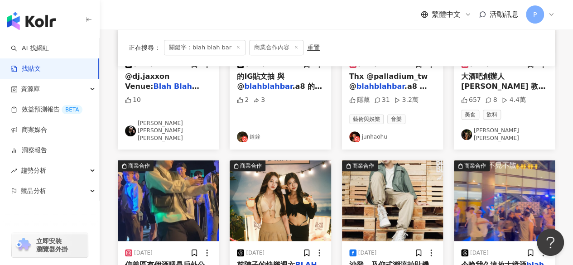 This screenshot has height=265, width=573. I want to click on span: 飲料, so click(491, 115).